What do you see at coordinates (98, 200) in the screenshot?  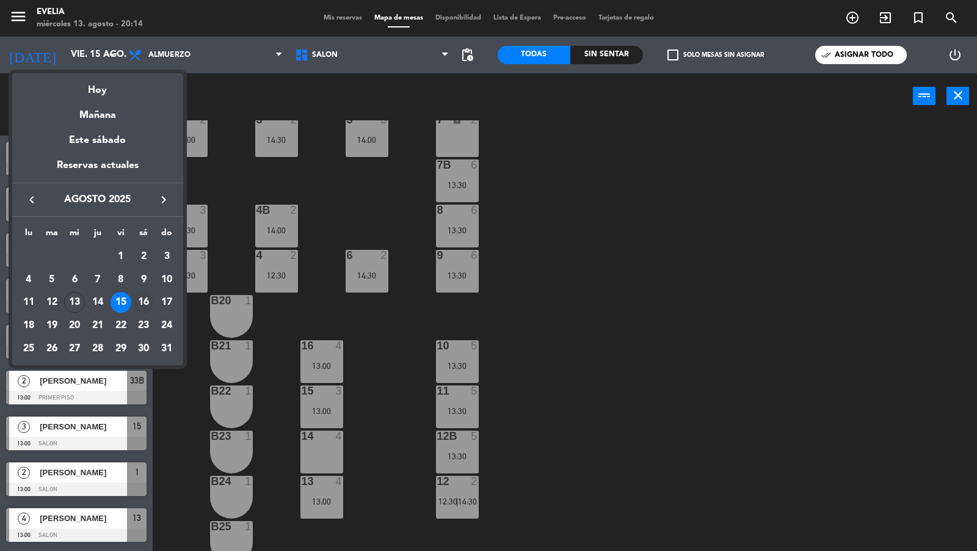 I see `span: agosto 2025` at bounding box center [98, 200].